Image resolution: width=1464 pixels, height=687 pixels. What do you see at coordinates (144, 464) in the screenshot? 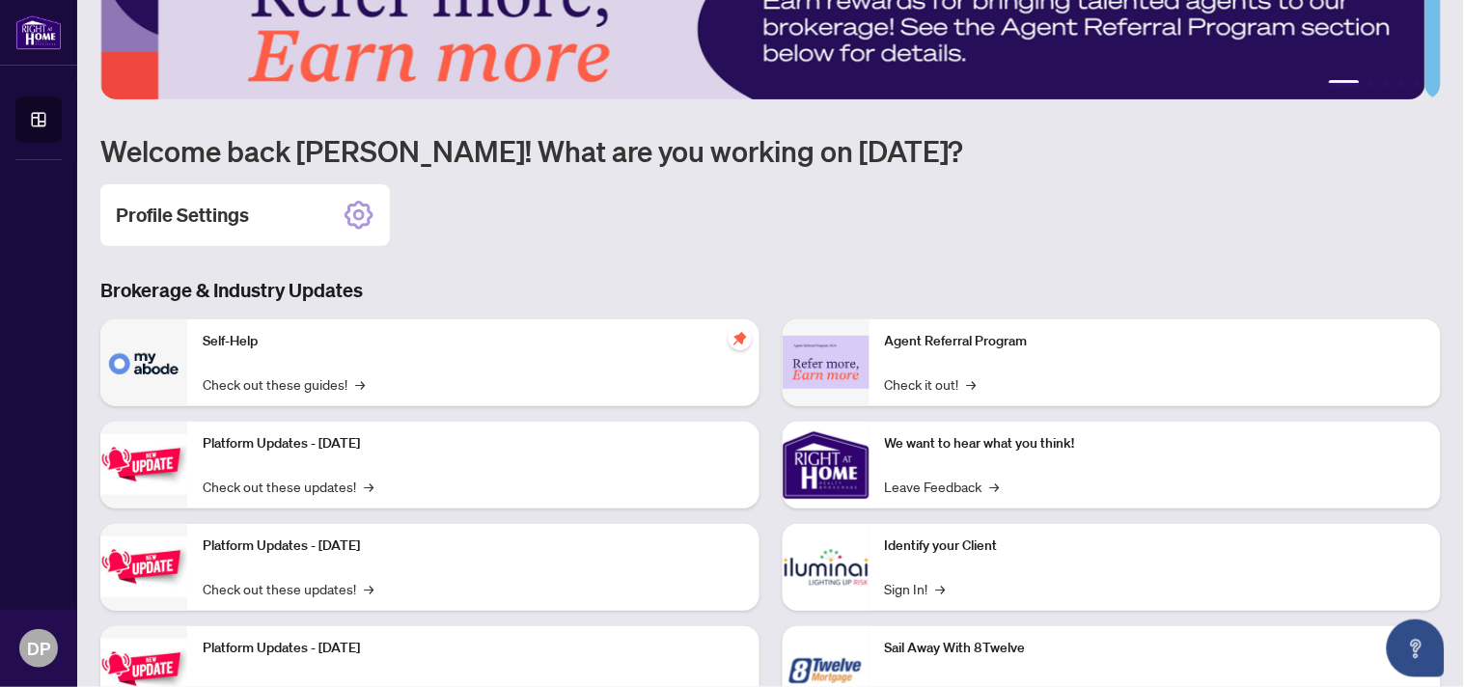
I see `img: Platform Updates - July 21, 2025` at bounding box center [144, 464].